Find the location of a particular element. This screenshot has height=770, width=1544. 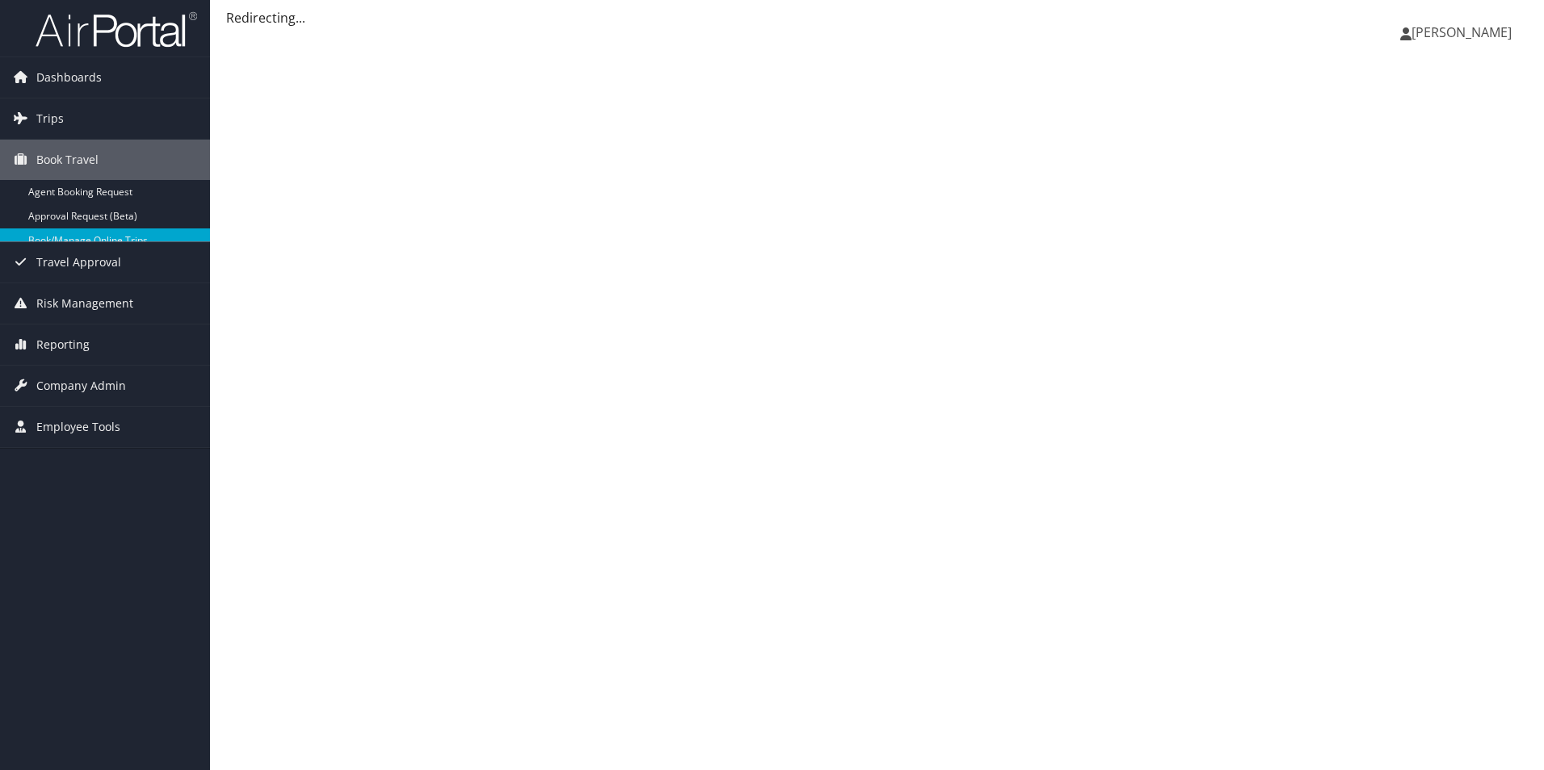

span: Travel Approval is located at coordinates (78, 262).